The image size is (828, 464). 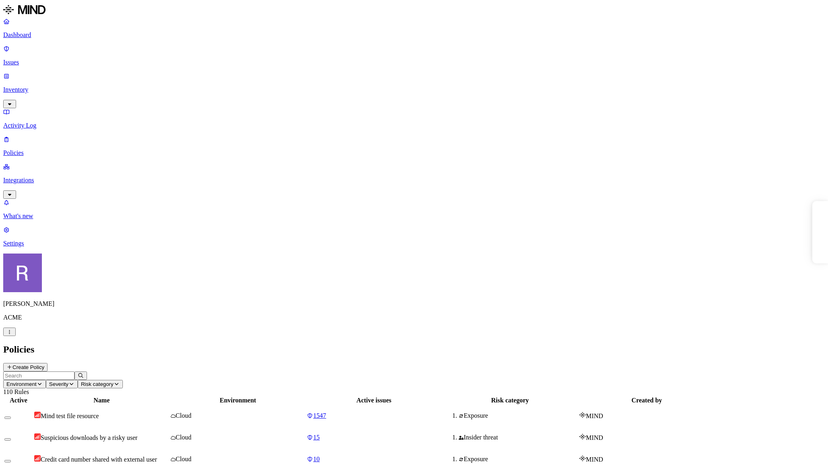 What do you see at coordinates (89, 438) in the screenshot?
I see `span: Suspicious downloads by a risky user` at bounding box center [89, 438].